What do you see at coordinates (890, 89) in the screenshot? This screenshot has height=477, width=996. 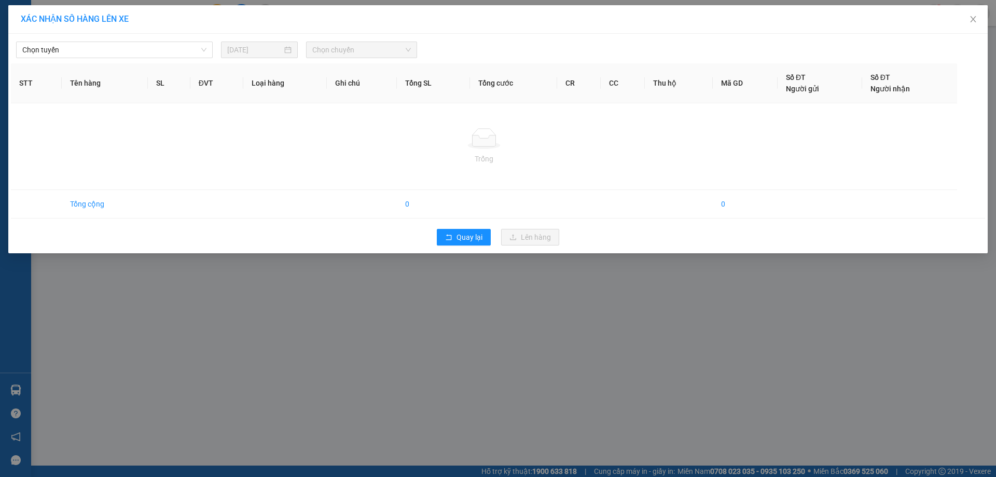 I see `span: Người nhận` at bounding box center [890, 89].